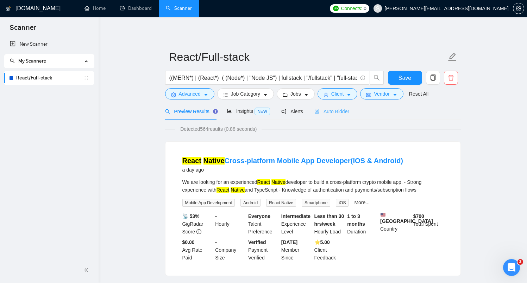  Describe the element at coordinates (322, 243) in the screenshot. I see `b: ⭐️ 5.00` at that location.